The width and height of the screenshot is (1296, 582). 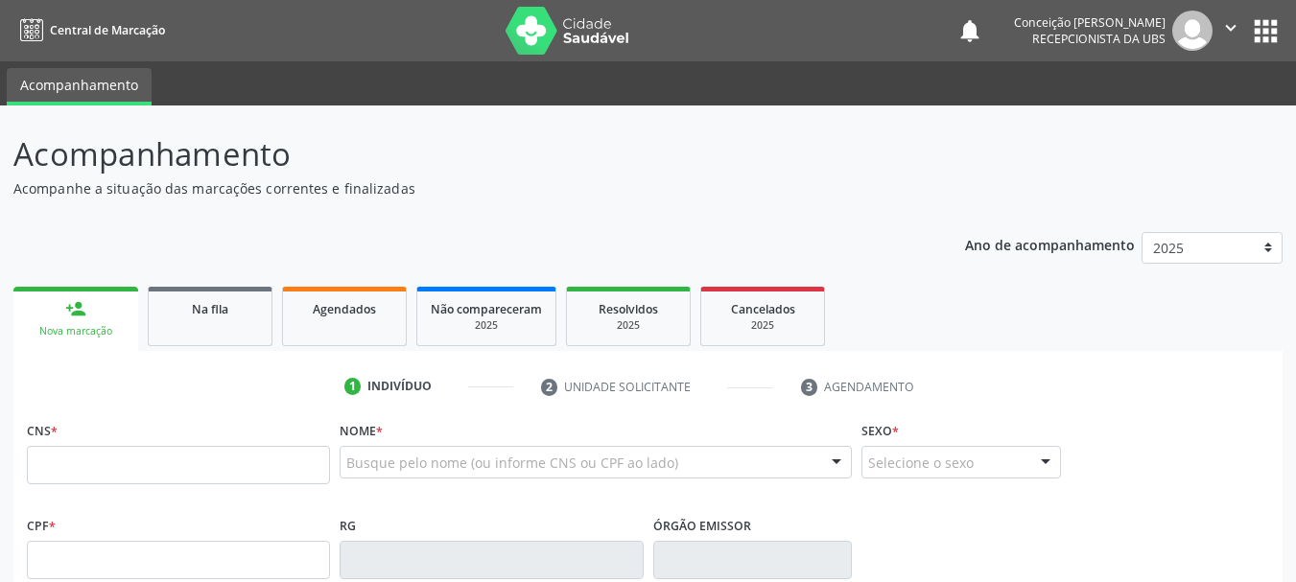 What do you see at coordinates (347, 526) in the screenshot?
I see `label: RG` at bounding box center [347, 526].